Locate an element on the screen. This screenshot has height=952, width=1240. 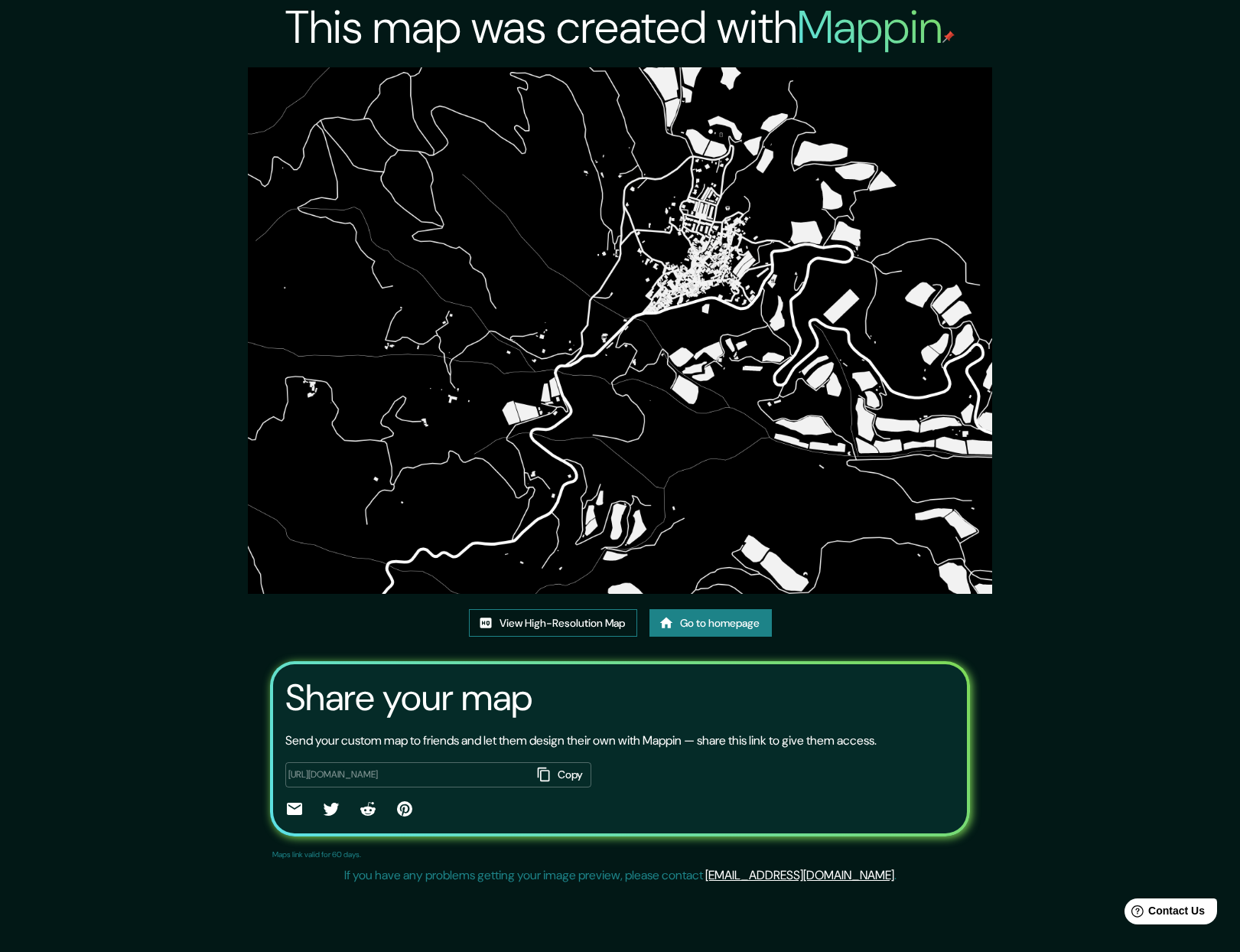
p: Maps link valid for 60 days. is located at coordinates (317, 853).